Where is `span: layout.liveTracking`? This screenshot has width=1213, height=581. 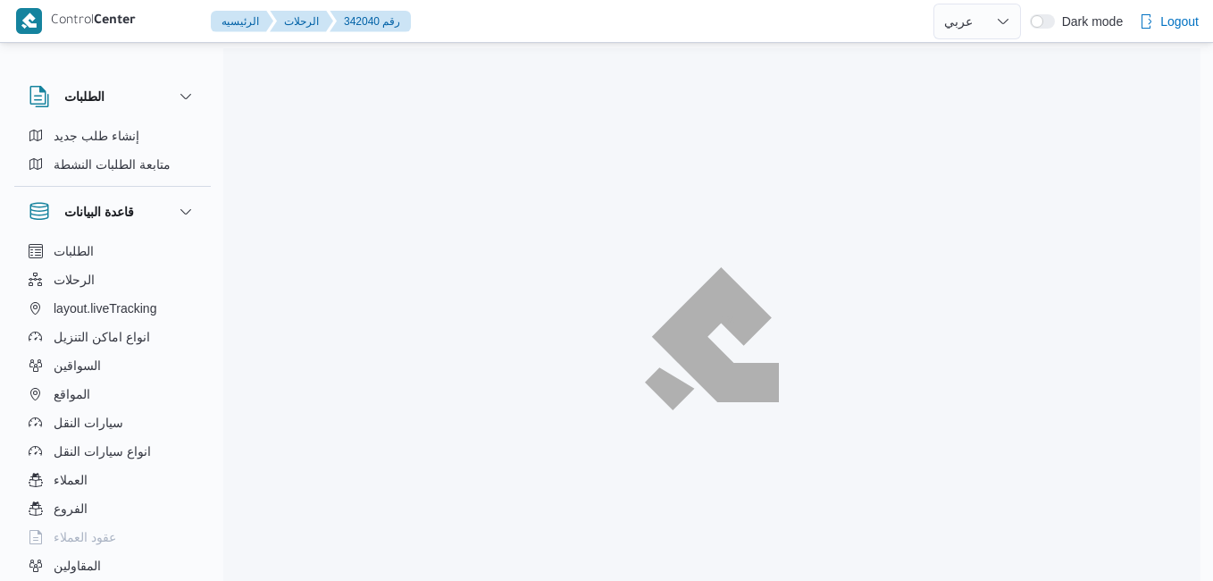
span: layout.liveTracking is located at coordinates (105, 308).